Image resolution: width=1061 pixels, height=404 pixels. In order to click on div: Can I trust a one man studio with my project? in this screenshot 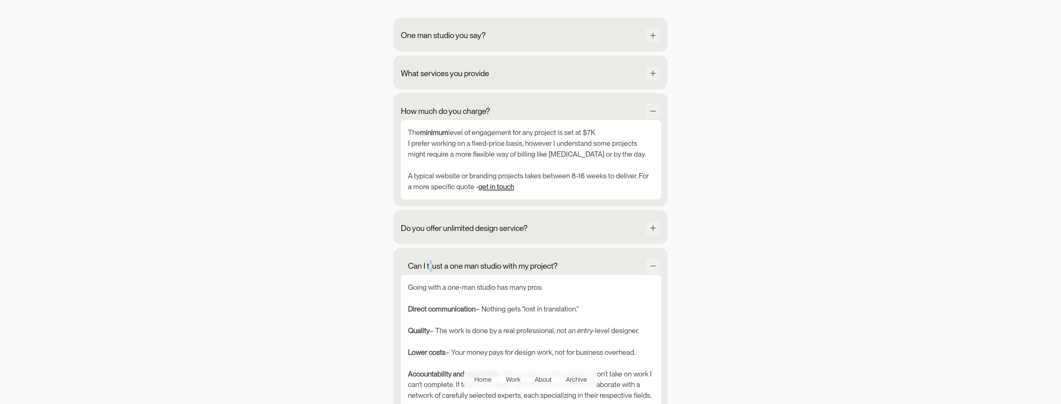, I will do `click(483, 266)`.